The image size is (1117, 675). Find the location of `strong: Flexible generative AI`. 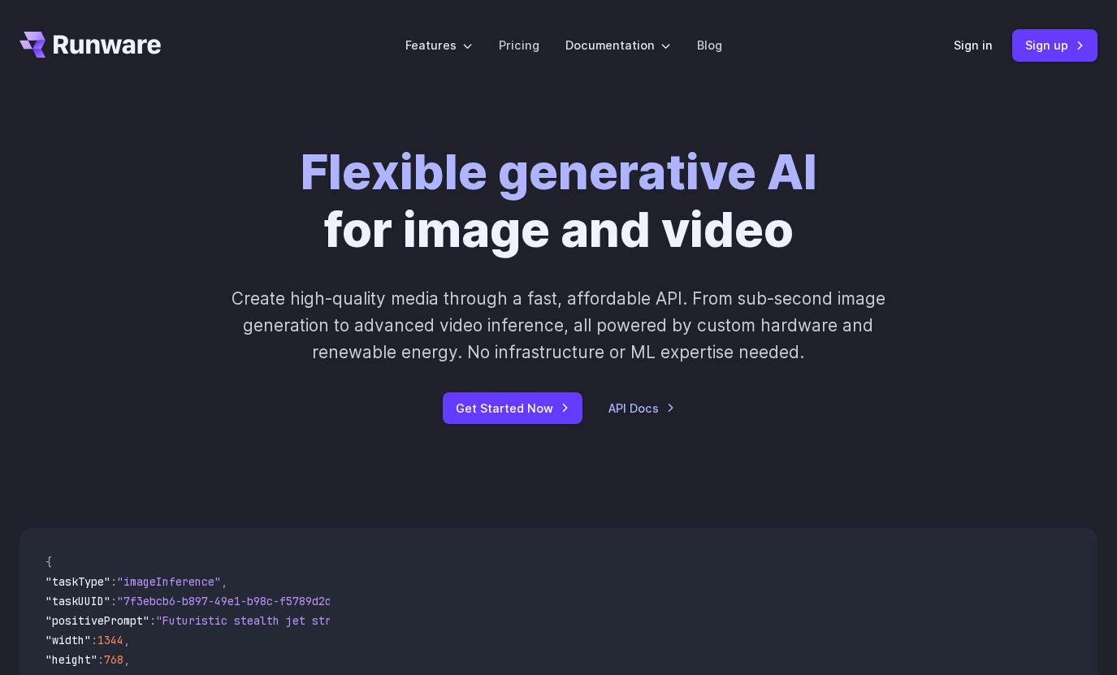

strong: Flexible generative AI is located at coordinates (559, 171).